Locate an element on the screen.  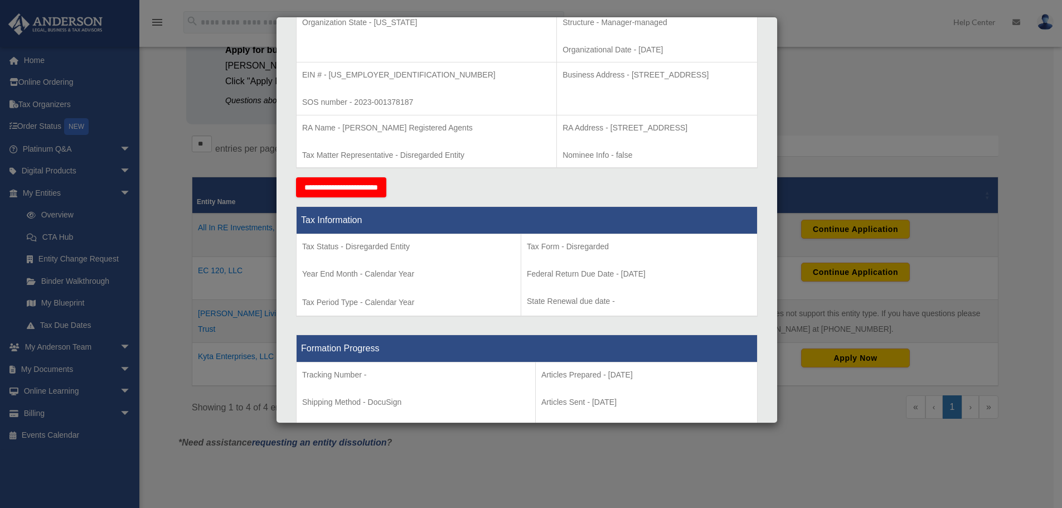
p: Year End Month - Calendar Year is located at coordinates (408, 274).